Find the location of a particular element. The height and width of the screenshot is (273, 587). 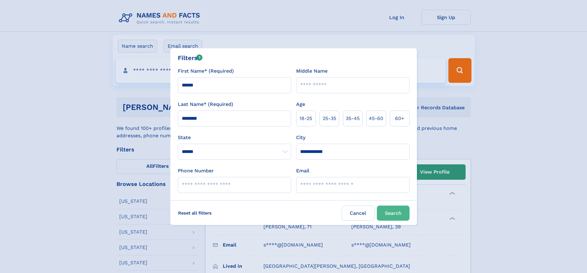

span: 60+ is located at coordinates (399, 119).